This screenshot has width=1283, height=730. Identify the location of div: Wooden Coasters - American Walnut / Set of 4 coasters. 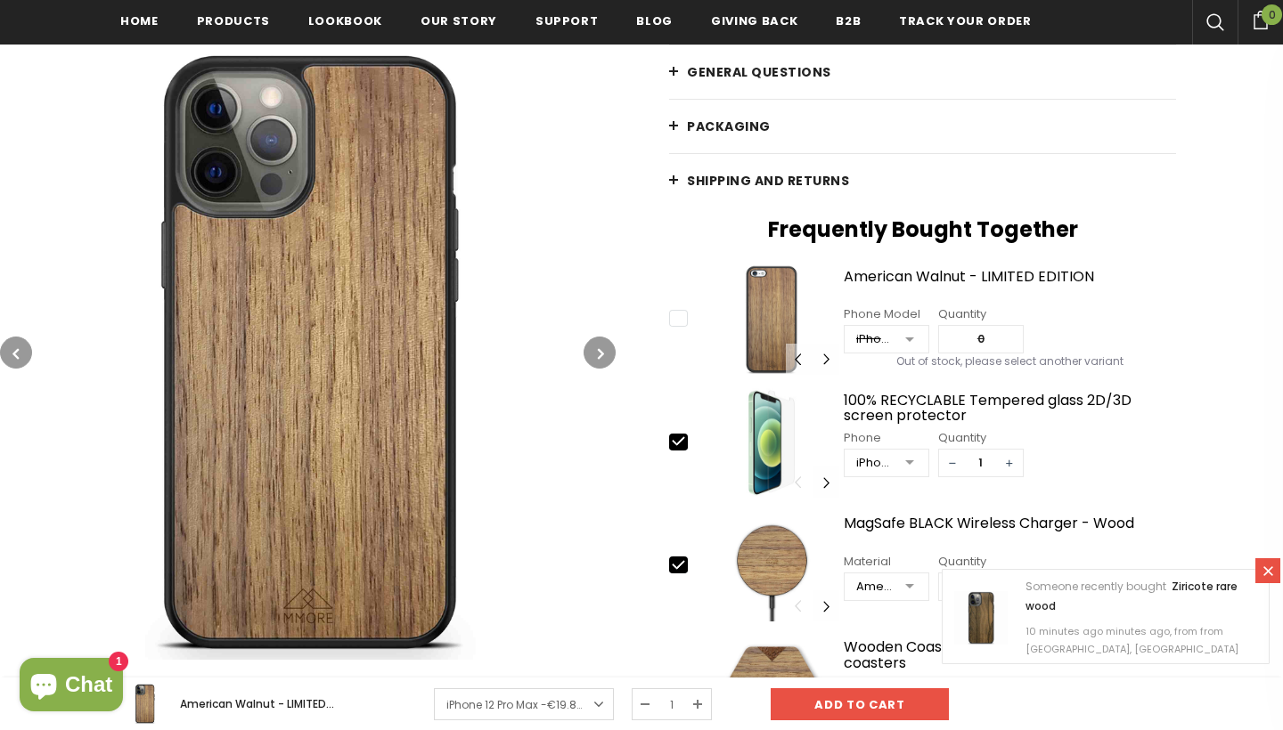
(1009, 655).